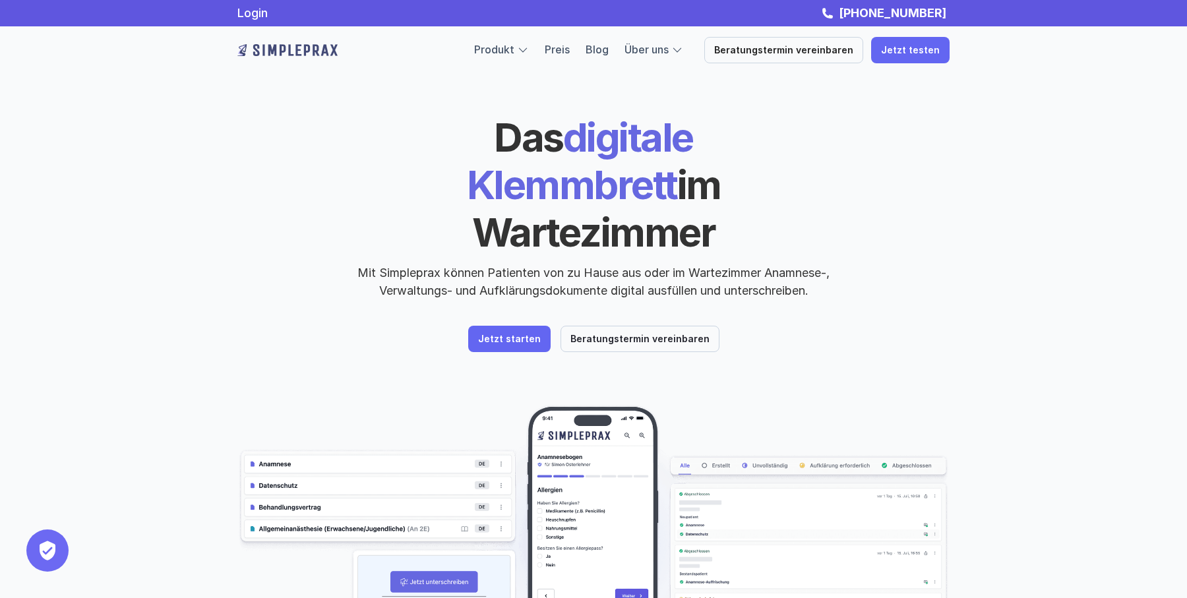 The width and height of the screenshot is (1187, 598). Describe the element at coordinates (509, 339) in the screenshot. I see `p: Jetzt starten` at that location.